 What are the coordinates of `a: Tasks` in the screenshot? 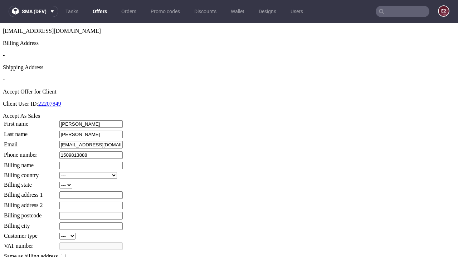 It's located at (72, 11).